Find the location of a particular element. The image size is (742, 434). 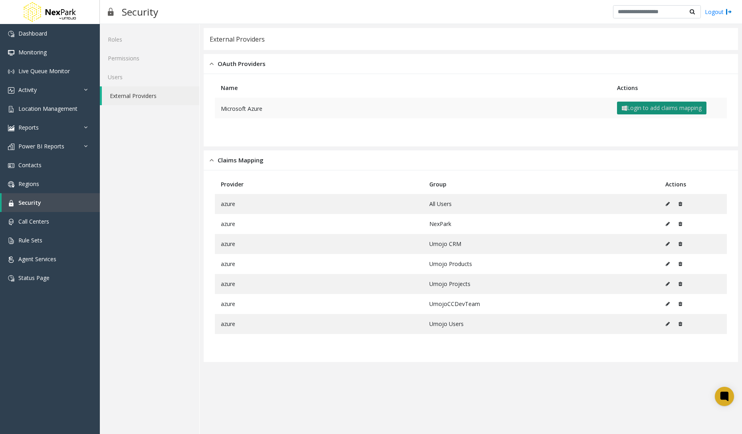

th: Provider is located at coordinates (319, 184).